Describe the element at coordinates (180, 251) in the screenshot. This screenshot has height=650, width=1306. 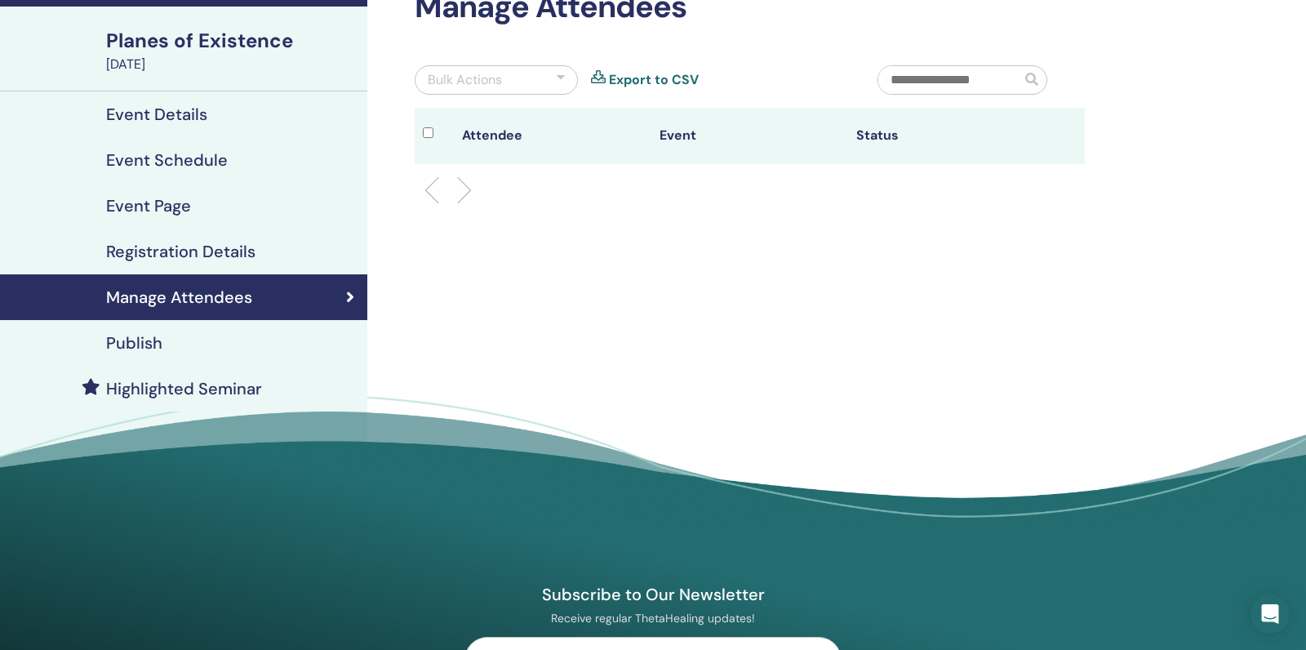
I see `h4: Registration Details` at that location.